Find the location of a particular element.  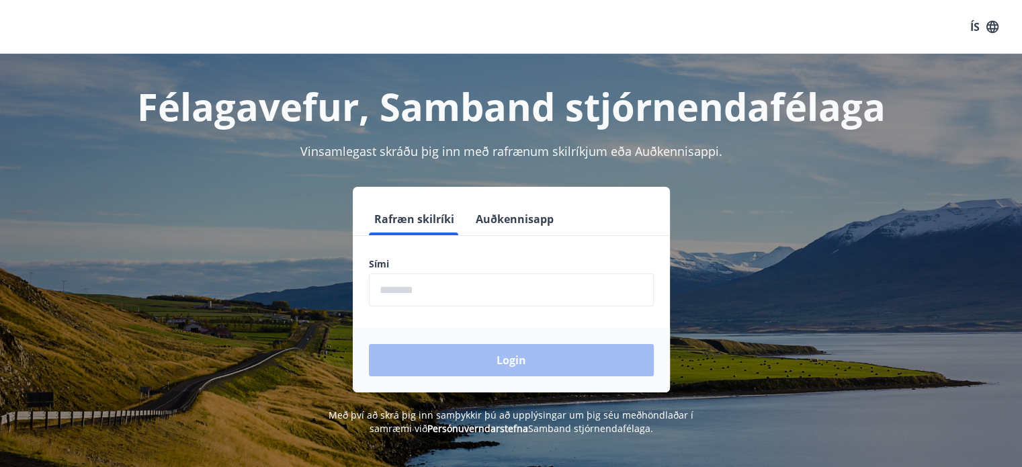

button: ÍS is located at coordinates (984, 27).